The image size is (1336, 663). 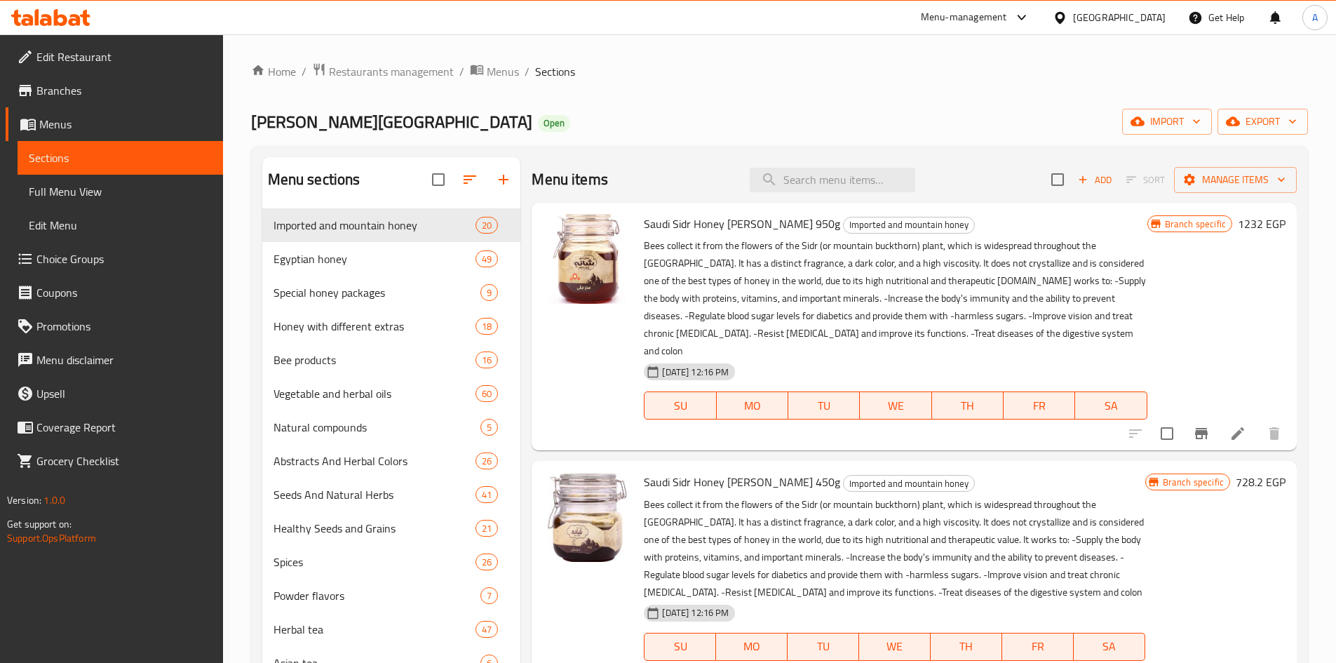 What do you see at coordinates (124, 427) in the screenshot?
I see `span: Coverage Report` at bounding box center [124, 427].